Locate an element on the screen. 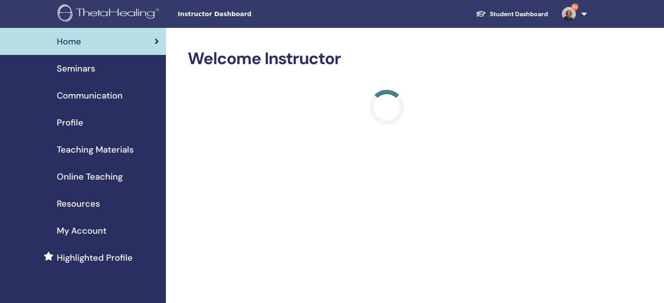 The image size is (664, 303). span: Highlighted Profile is located at coordinates (95, 258).